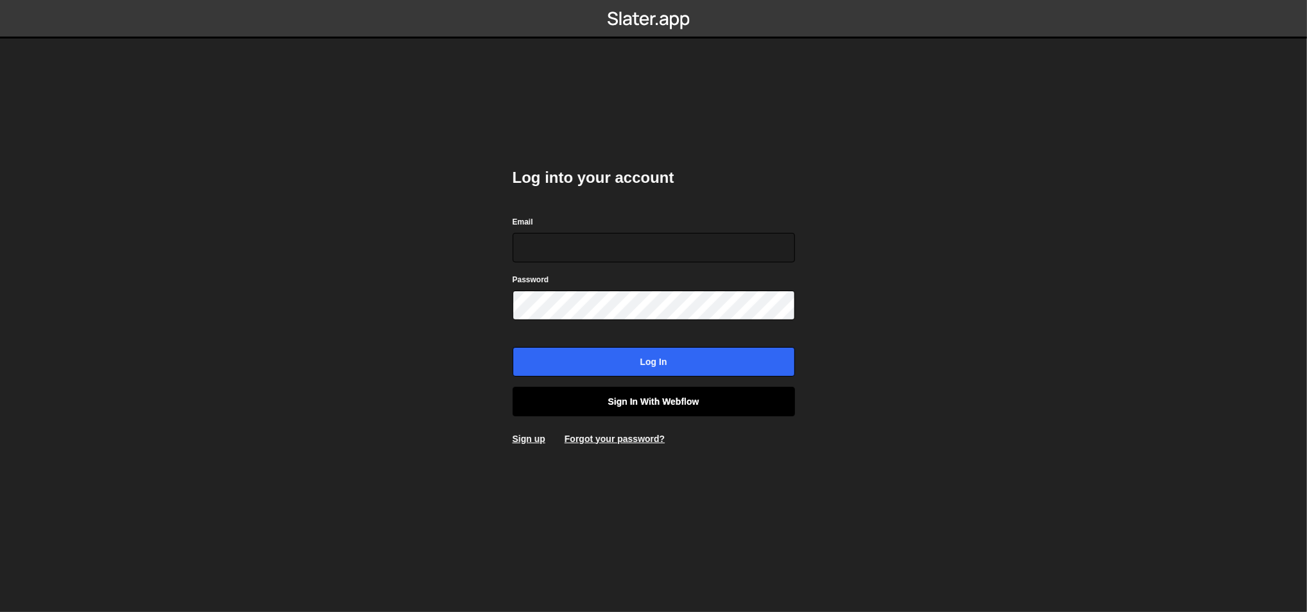  Describe the element at coordinates (531, 280) in the screenshot. I see `label: Password` at that location.